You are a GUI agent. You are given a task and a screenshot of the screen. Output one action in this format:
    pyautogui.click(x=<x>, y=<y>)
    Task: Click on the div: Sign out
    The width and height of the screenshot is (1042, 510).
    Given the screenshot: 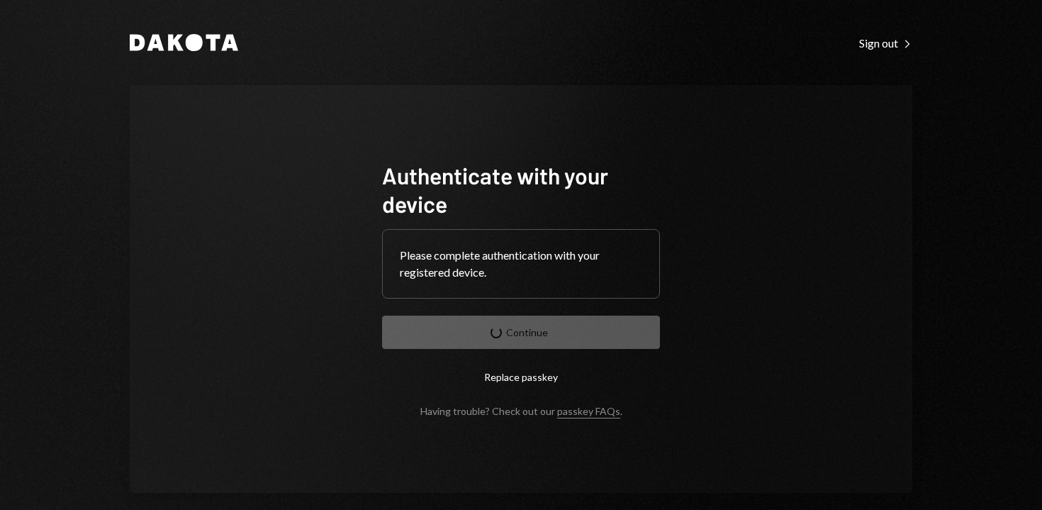 What is the action you would take?
    pyautogui.click(x=885, y=43)
    